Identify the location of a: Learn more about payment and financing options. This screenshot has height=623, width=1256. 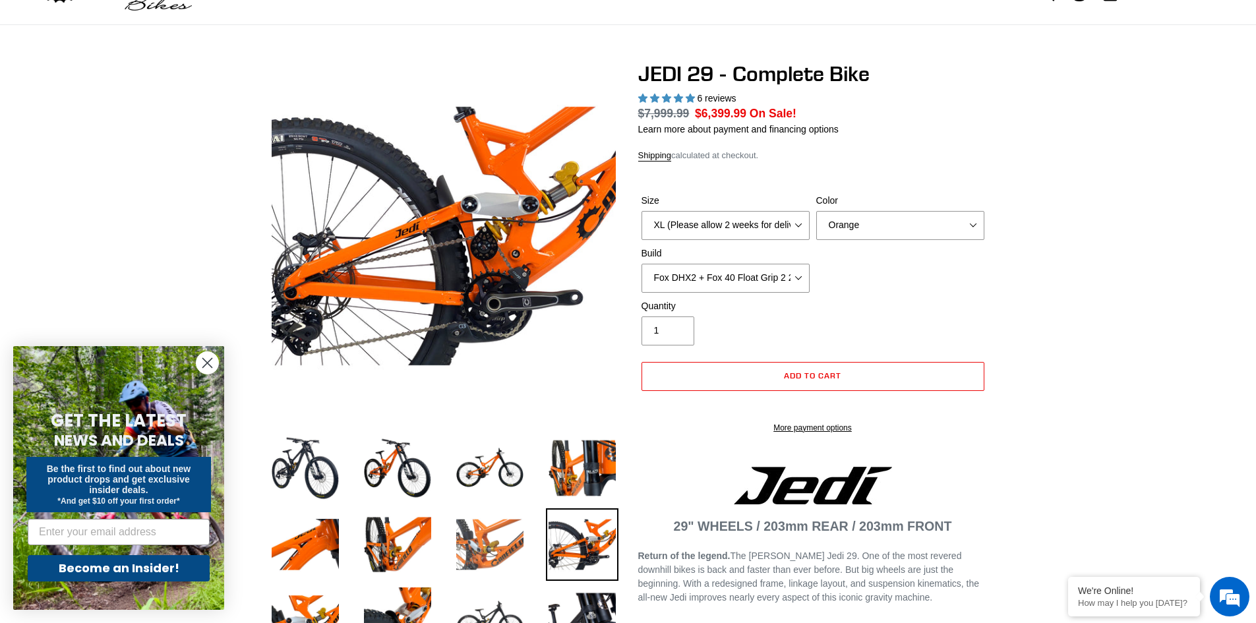
(739, 129).